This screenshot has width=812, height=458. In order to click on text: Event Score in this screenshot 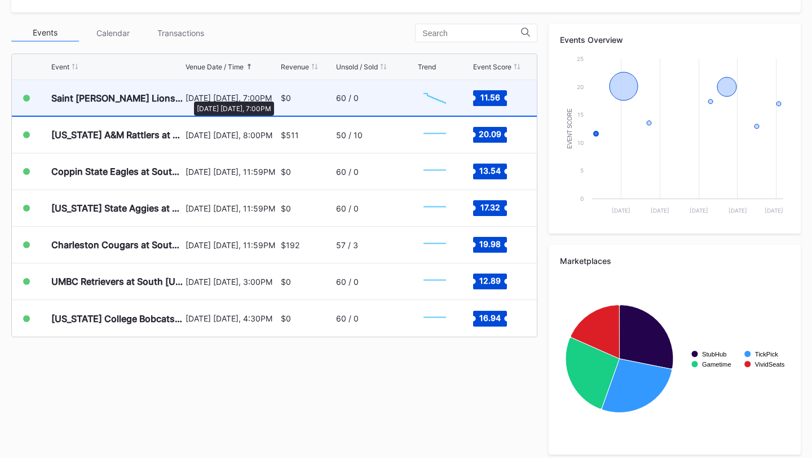, I will do `click(570, 129)`.